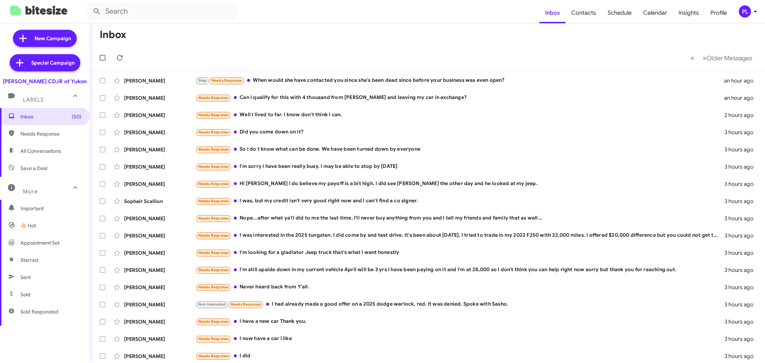 This screenshot has height=363, width=765. Describe the element at coordinates (212, 304) in the screenshot. I see `span: Not-Interested` at that location.